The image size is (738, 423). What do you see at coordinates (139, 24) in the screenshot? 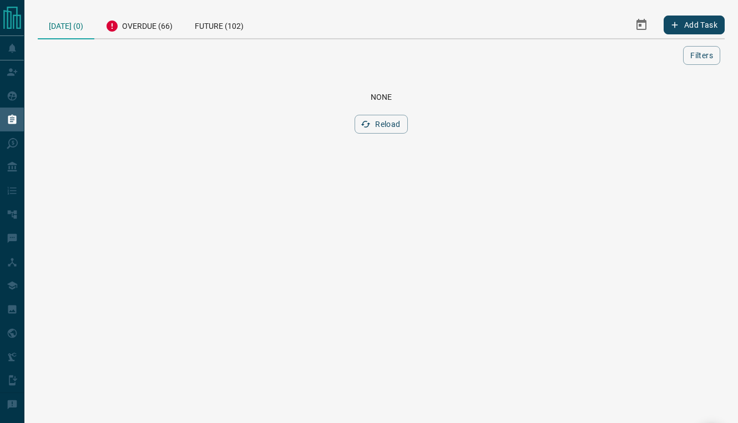
I see `div: Overdue (66)` at bounding box center [139, 24].